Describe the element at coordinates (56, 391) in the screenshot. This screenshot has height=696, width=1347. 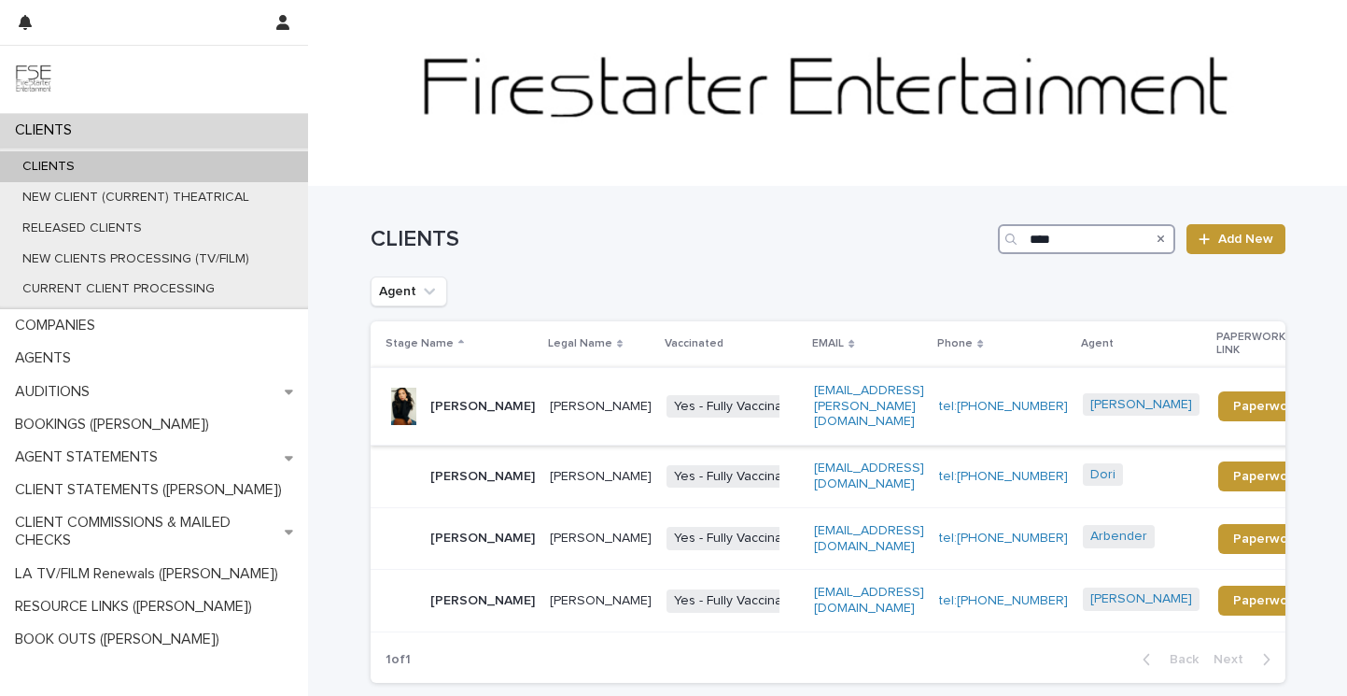
I see `p: AUDITIONS` at that location.